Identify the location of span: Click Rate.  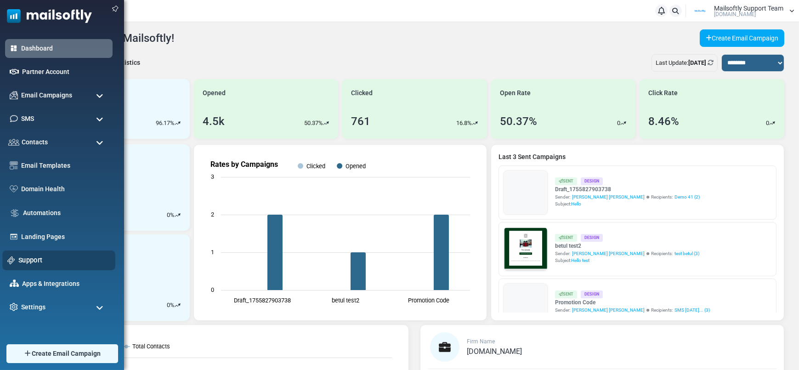
(663, 93).